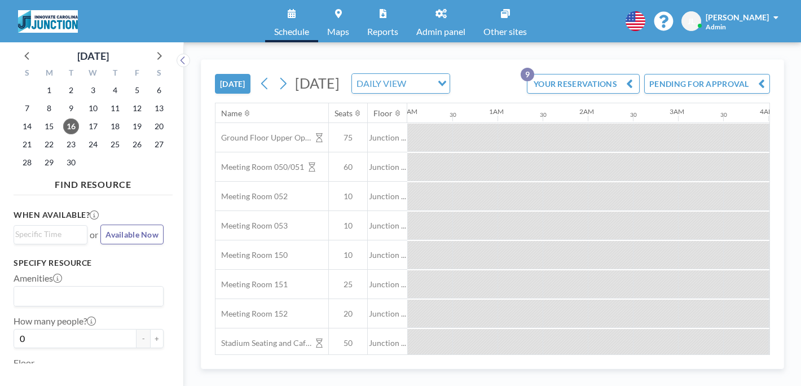 The width and height of the screenshot is (801, 386). I want to click on span: Wednesday, September 3, 2025, so click(93, 90).